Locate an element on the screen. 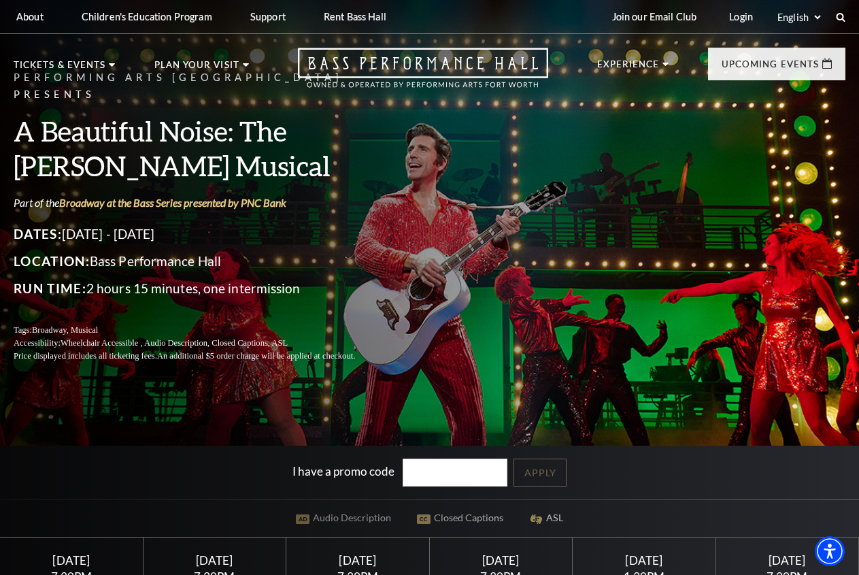 The width and height of the screenshot is (859, 575). p: Accessibility: is located at coordinates (201, 343).